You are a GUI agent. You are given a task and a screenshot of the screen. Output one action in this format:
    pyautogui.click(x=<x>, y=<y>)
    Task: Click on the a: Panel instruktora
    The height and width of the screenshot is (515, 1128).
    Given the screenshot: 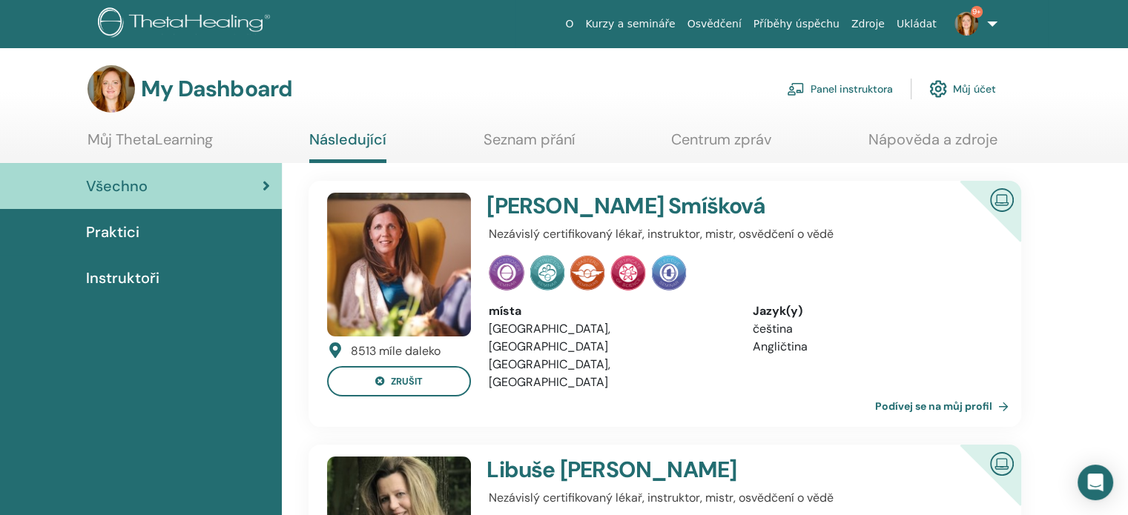 What is the action you would take?
    pyautogui.click(x=840, y=89)
    